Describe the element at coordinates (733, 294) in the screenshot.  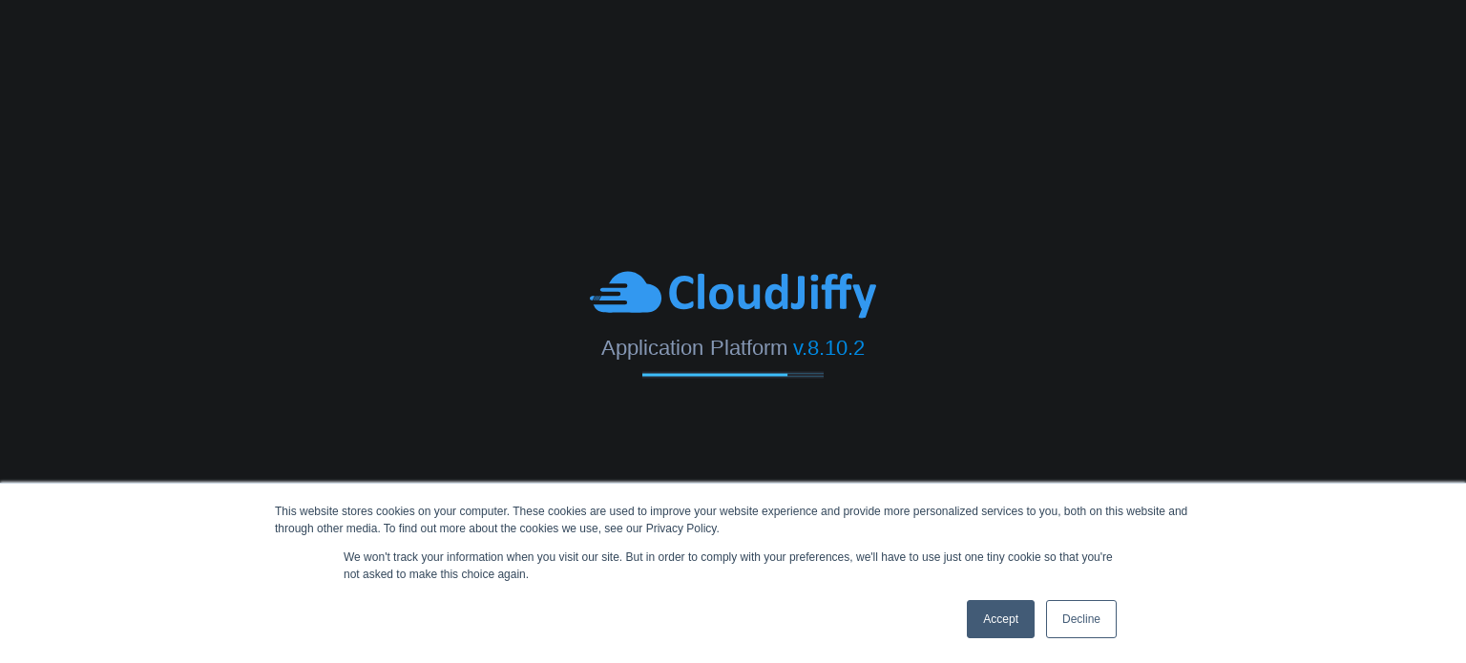
I see `img: CloudJiffy-Blue.svg` at that location.